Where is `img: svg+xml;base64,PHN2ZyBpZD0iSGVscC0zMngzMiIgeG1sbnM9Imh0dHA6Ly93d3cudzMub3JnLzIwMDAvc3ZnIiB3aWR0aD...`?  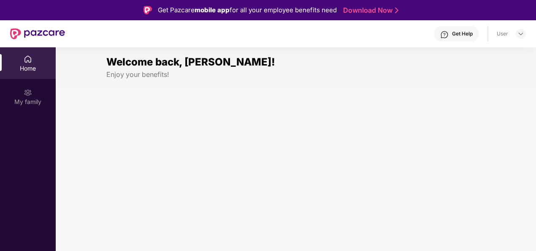
img: svg+xml;base64,PHN2ZyBpZD0iSGVscC0zMngzMiIgeG1sbnM9Imh0dHA6Ly93d3cudzMub3JnLzIwMDAvc3ZnIiB3aWR0aD... is located at coordinates (444, 35).